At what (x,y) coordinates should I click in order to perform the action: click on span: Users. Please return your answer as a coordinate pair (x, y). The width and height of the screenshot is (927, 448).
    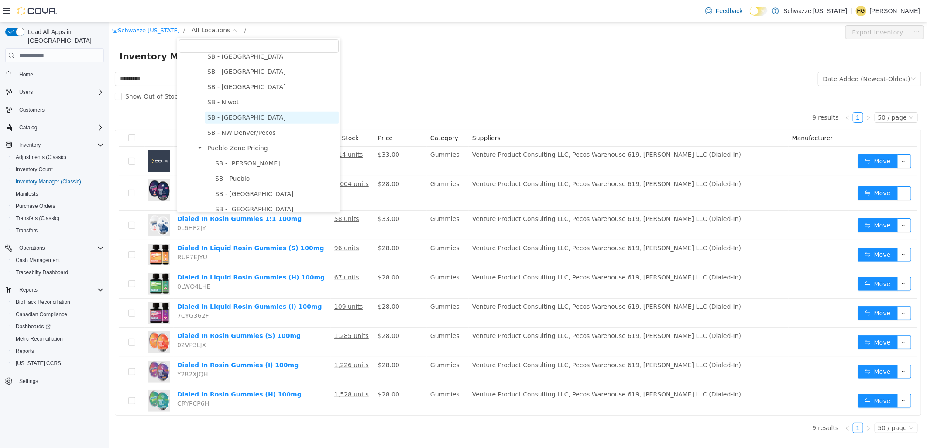
    Looking at the image, I should click on (26, 92).